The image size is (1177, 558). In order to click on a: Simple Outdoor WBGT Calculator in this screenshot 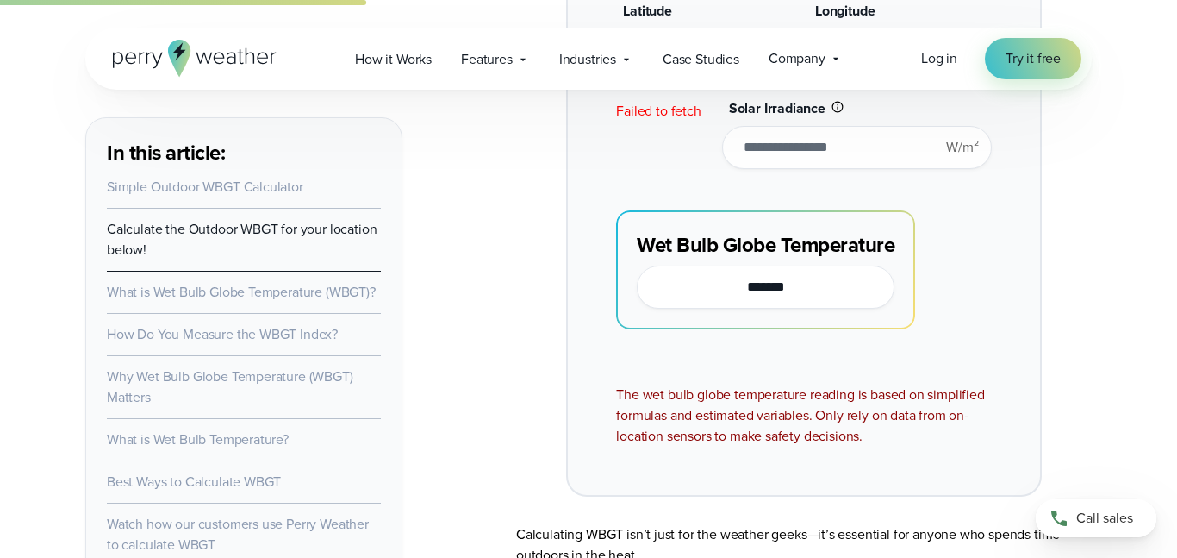, I will do `click(205, 186)`.